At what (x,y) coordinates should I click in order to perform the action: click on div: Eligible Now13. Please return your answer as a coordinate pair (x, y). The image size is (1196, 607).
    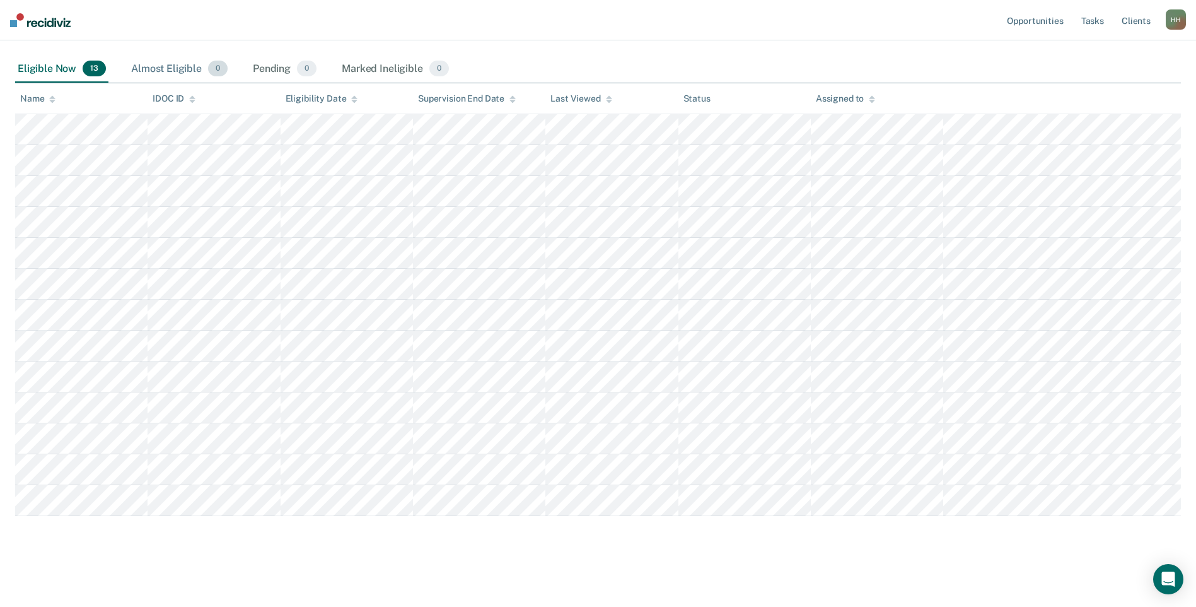
    Looking at the image, I should click on (62, 69).